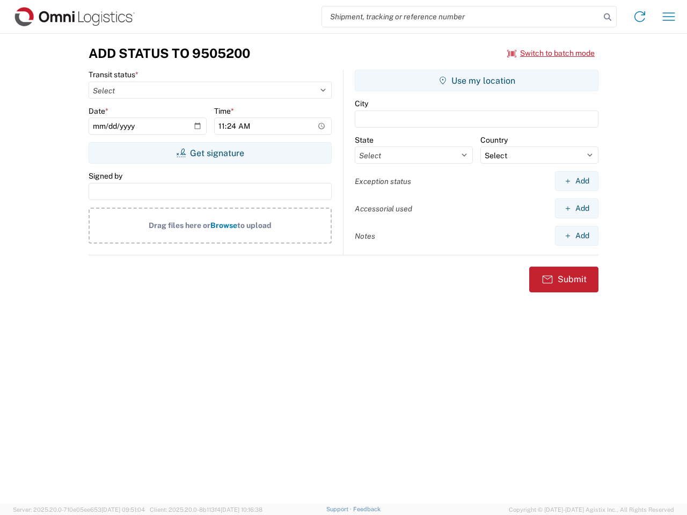 The image size is (687, 515). What do you see at coordinates (98, 111) in the screenshot?
I see `label: Date` at bounding box center [98, 111].